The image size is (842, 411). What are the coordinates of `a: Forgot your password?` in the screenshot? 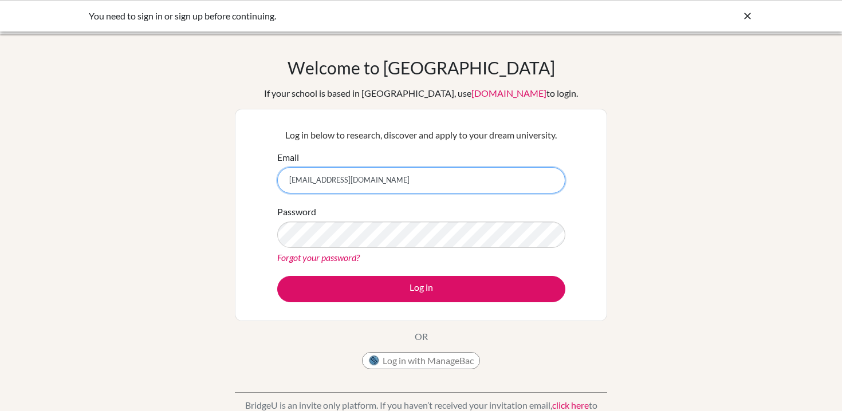 It's located at (318, 257).